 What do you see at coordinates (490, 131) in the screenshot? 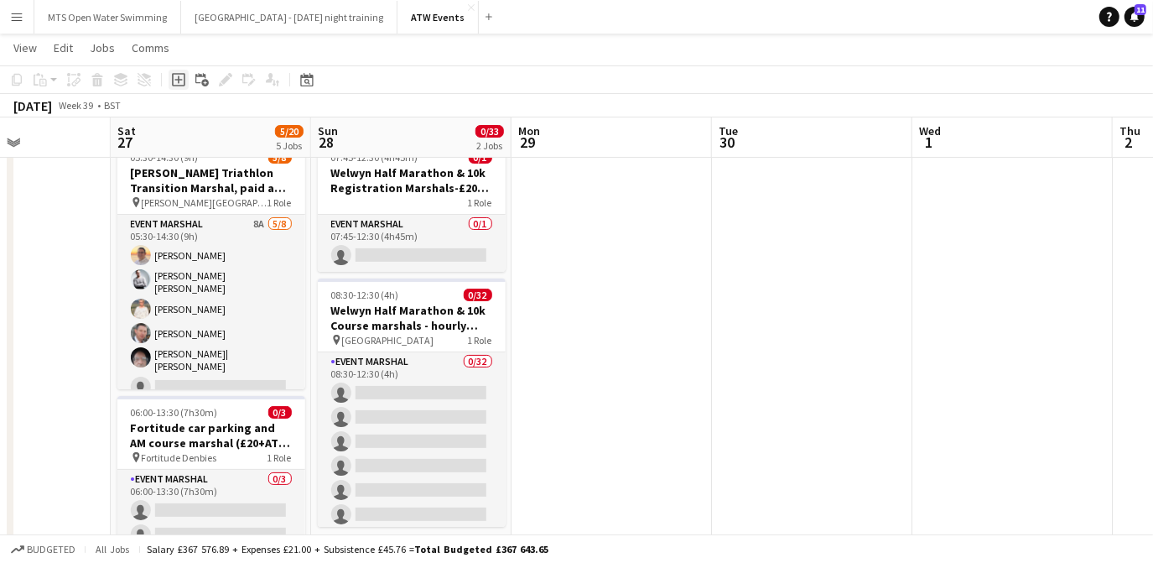
I see `span: 0/33` at bounding box center [490, 131].